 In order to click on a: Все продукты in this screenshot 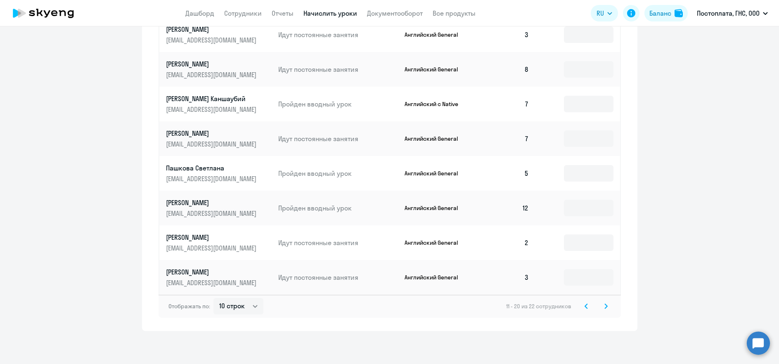, I will do `click(454, 13)`.